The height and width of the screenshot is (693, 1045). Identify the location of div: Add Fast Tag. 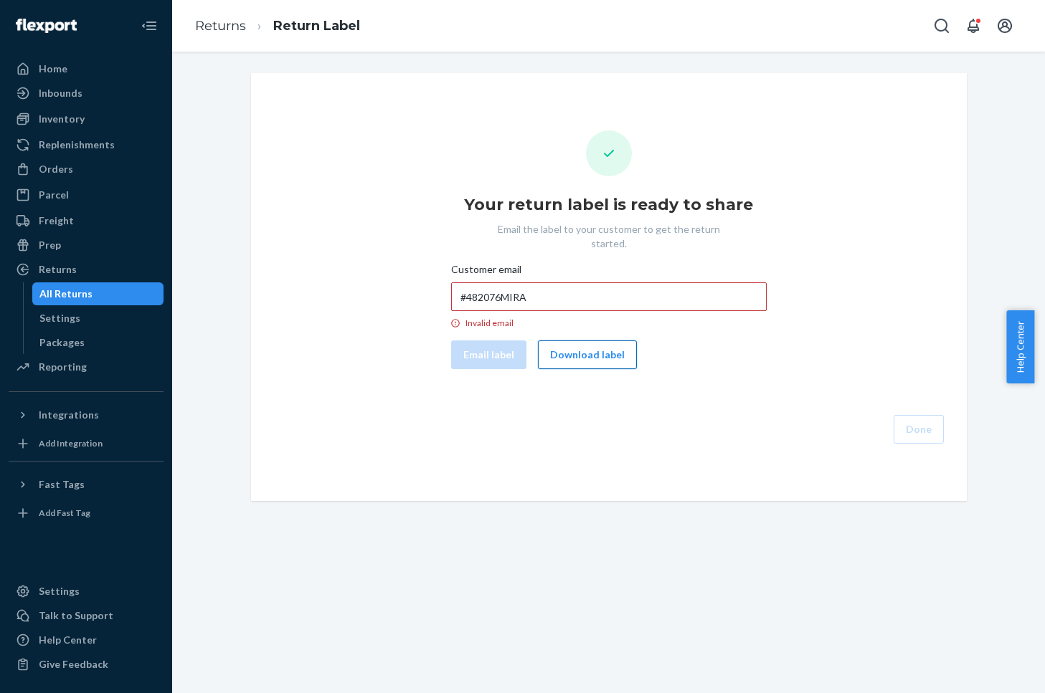
(65, 513).